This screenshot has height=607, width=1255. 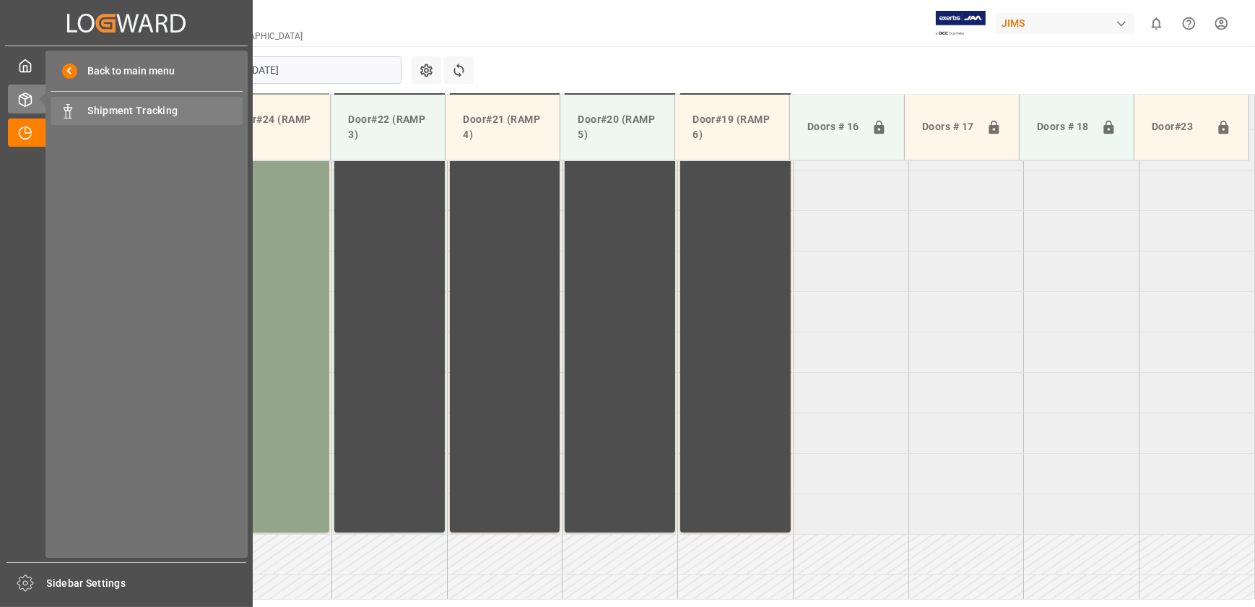 I want to click on span: Shipment Tracking, so click(x=165, y=111).